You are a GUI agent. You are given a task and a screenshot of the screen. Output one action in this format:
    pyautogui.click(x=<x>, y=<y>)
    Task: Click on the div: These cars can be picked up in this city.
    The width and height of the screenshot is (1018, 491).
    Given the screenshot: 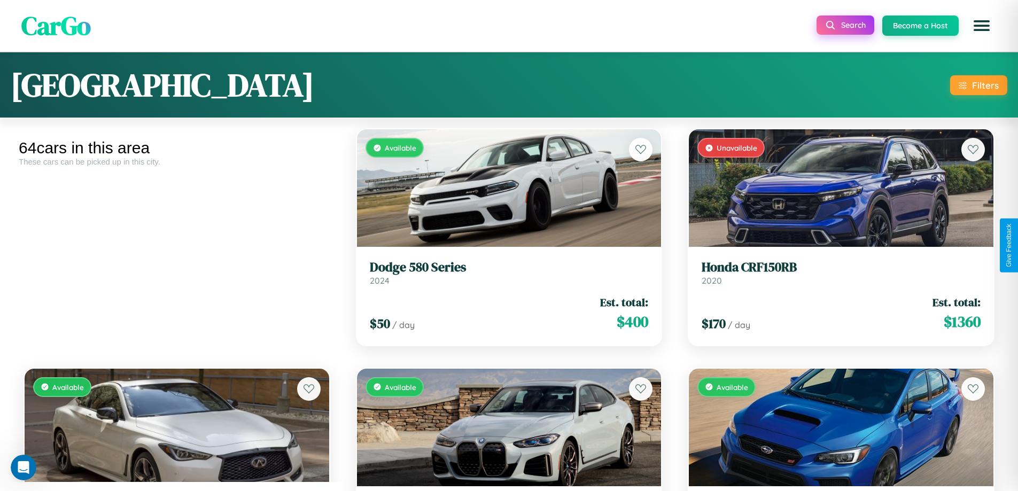 What is the action you would take?
    pyautogui.click(x=177, y=161)
    